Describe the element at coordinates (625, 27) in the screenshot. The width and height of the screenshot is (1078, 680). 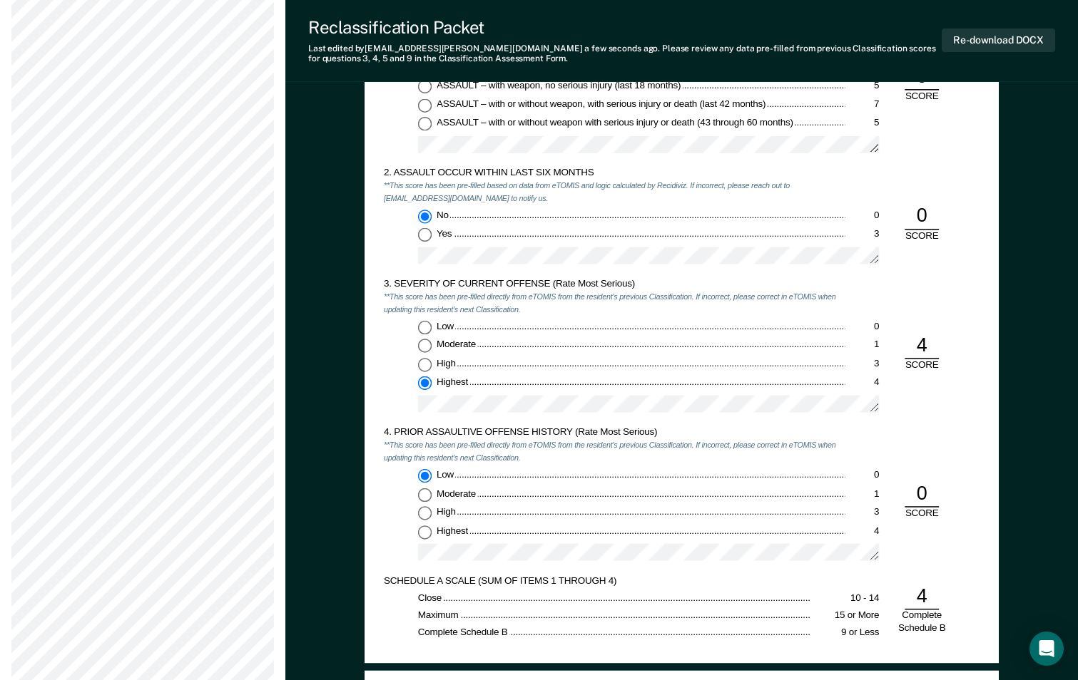
I see `div: Reclassification Packet` at that location.